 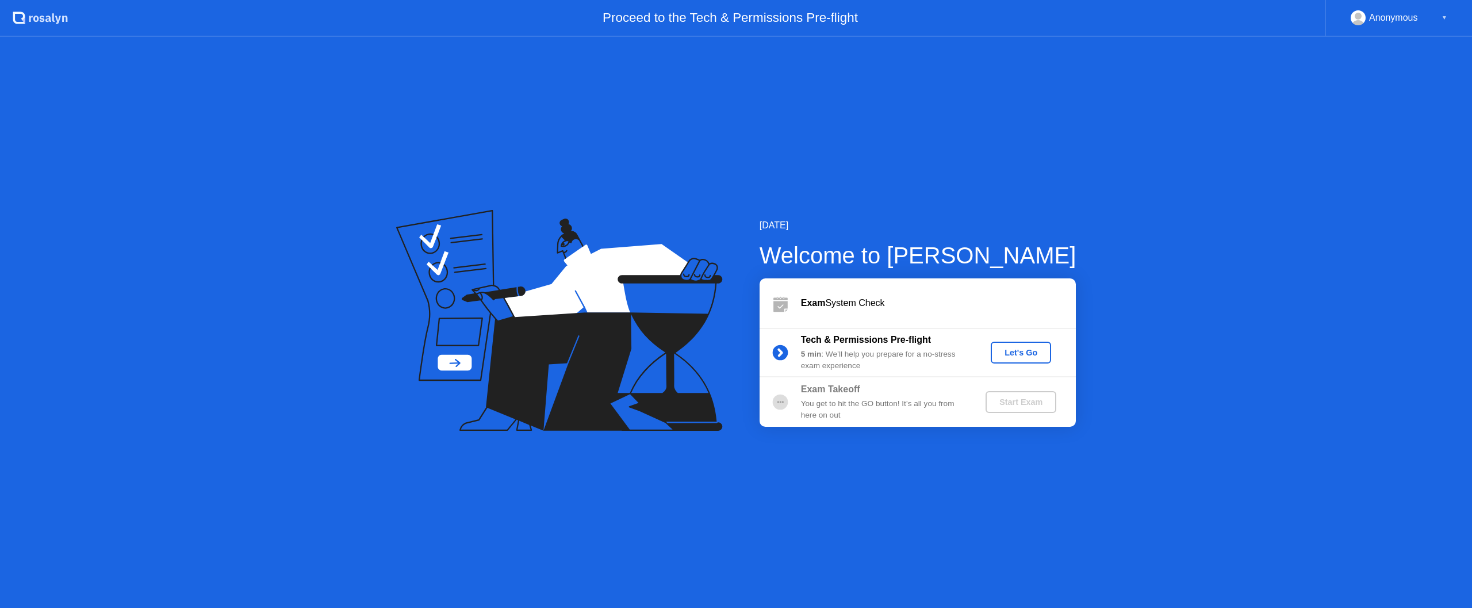 I want to click on div: System Check, so click(x=938, y=303).